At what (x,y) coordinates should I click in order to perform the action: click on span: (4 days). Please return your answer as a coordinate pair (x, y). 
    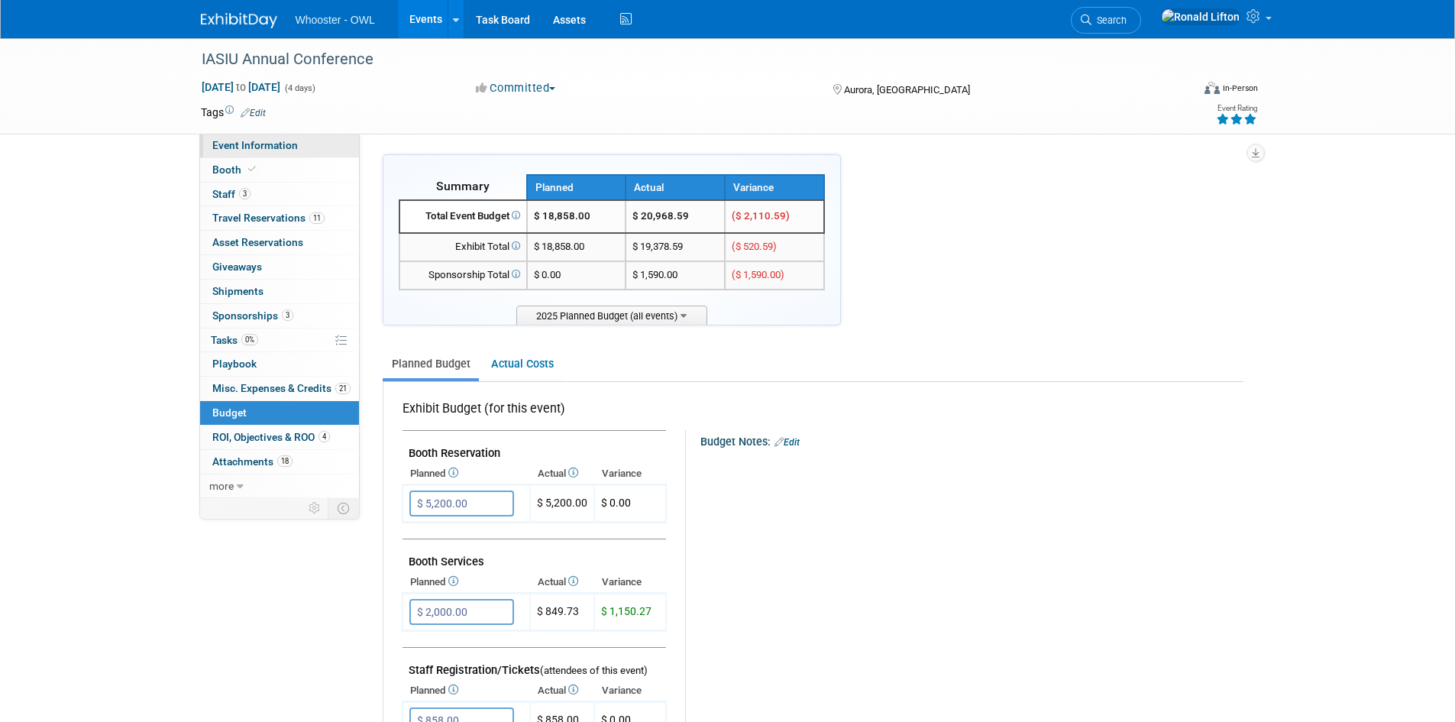
    Looking at the image, I should click on (299, 88).